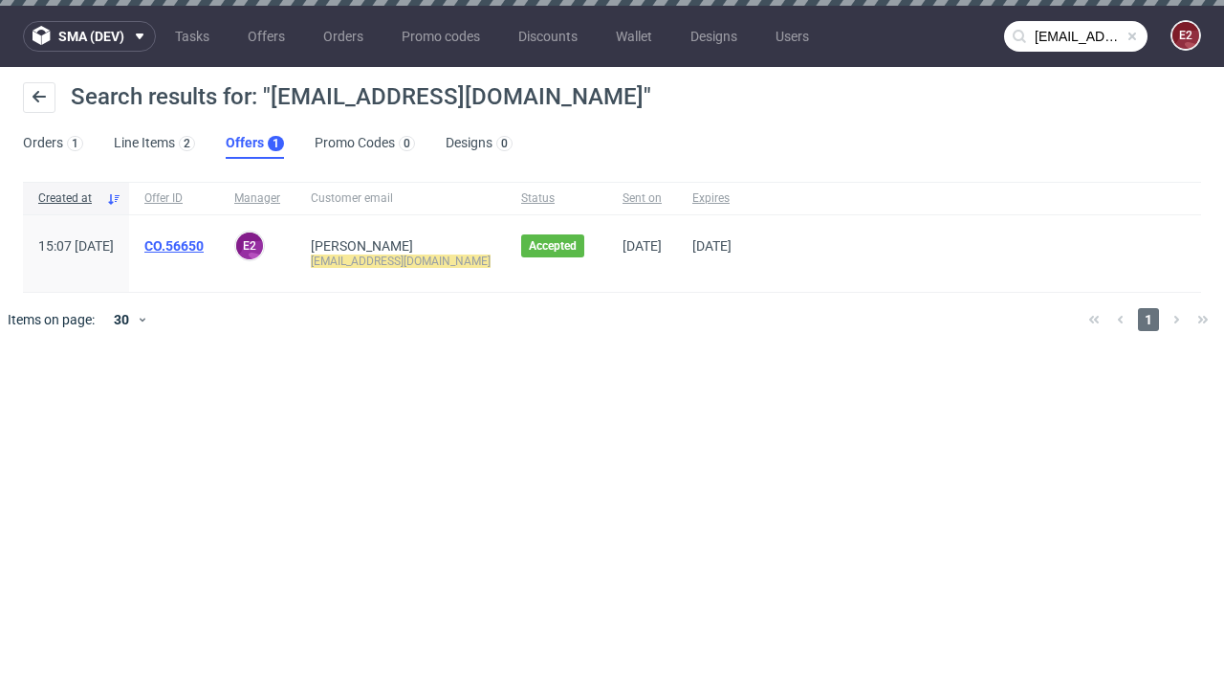  I want to click on span: Items on page:, so click(51, 319).